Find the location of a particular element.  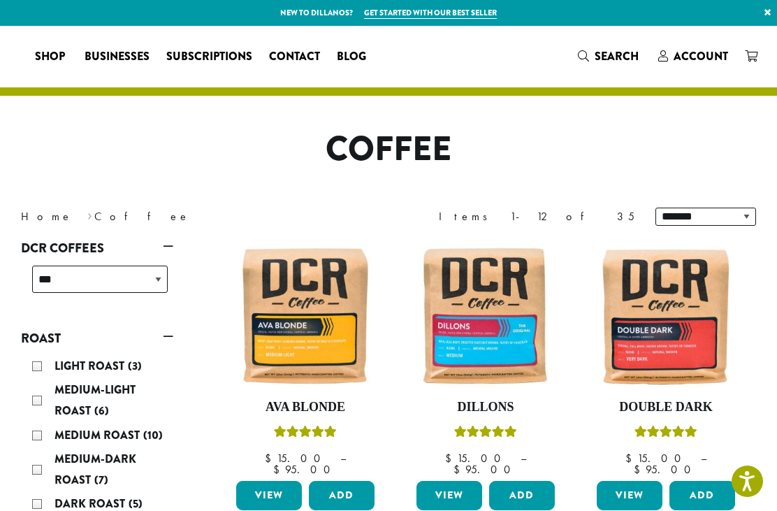

a: Ava BlondeRated 5.00 out of 5 is located at coordinates (306, 359).